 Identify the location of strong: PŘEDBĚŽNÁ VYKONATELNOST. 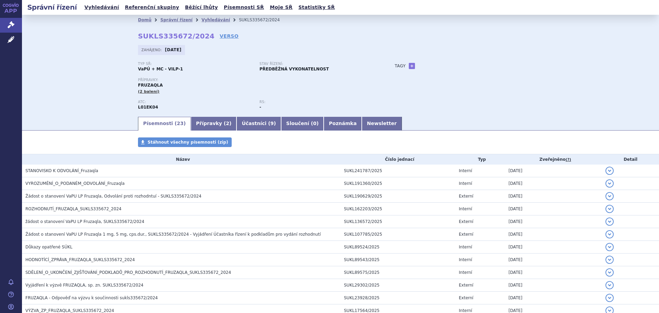
(294, 69).